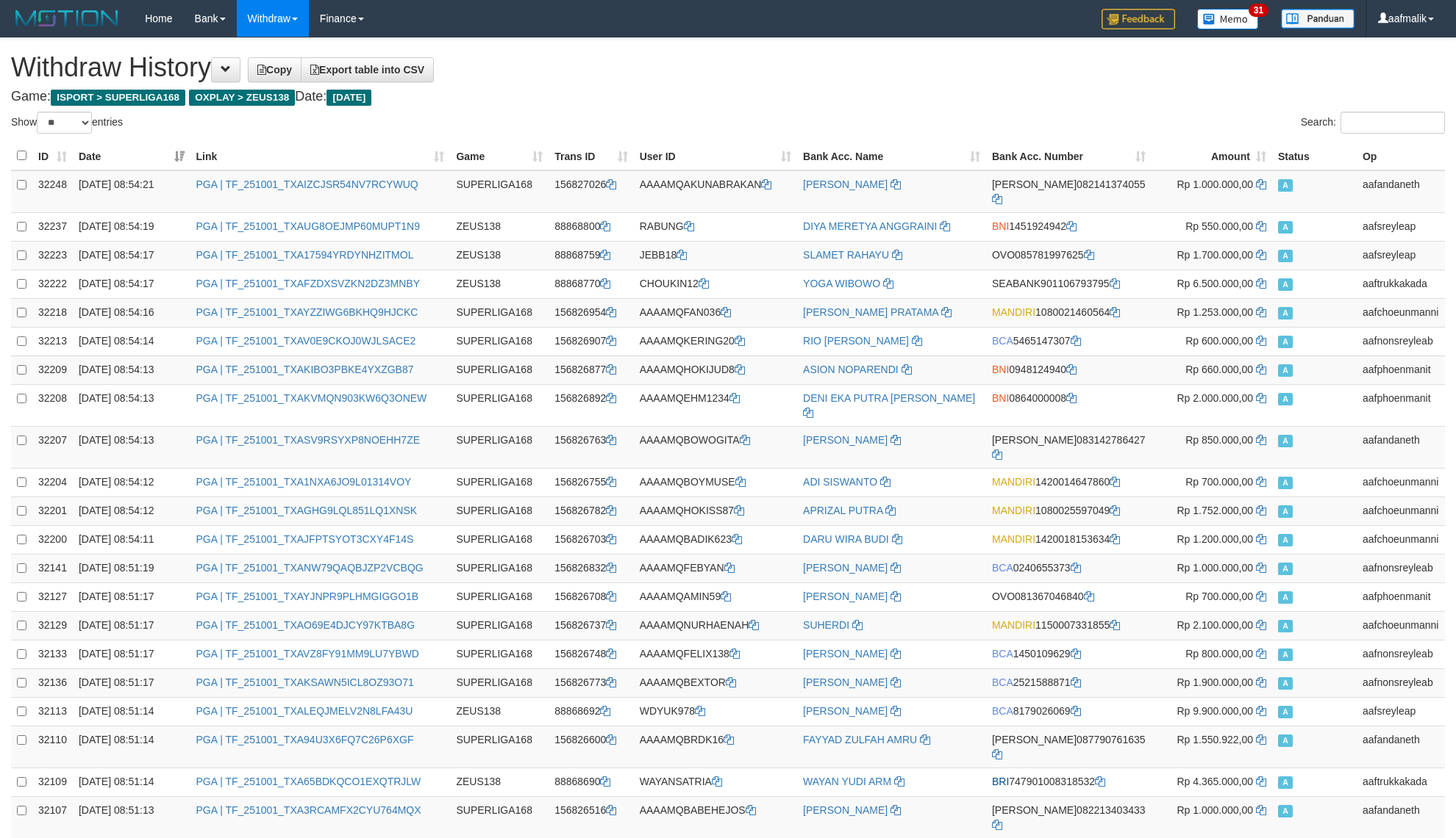 This screenshot has width=1456, height=838. Describe the element at coordinates (1068, 255) in the screenshot. I see `td: 085781997625` at that location.